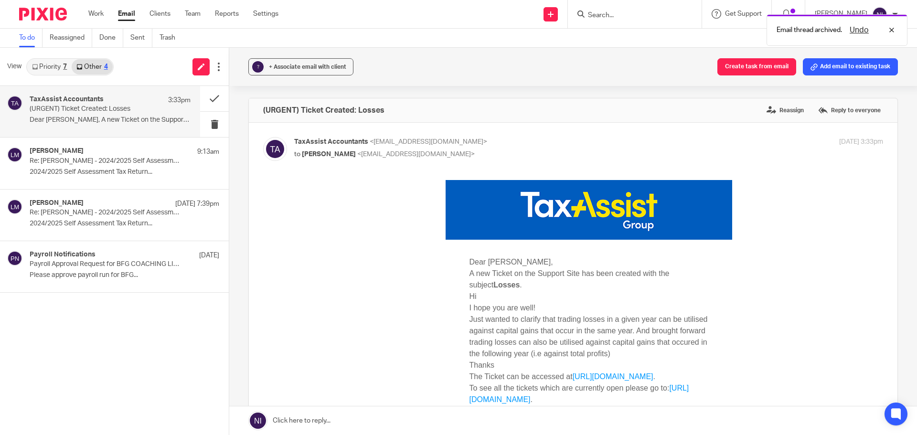  What do you see at coordinates (66, 99) in the screenshot?
I see `h4: TaxAssist Accountants` at bounding box center [66, 99].